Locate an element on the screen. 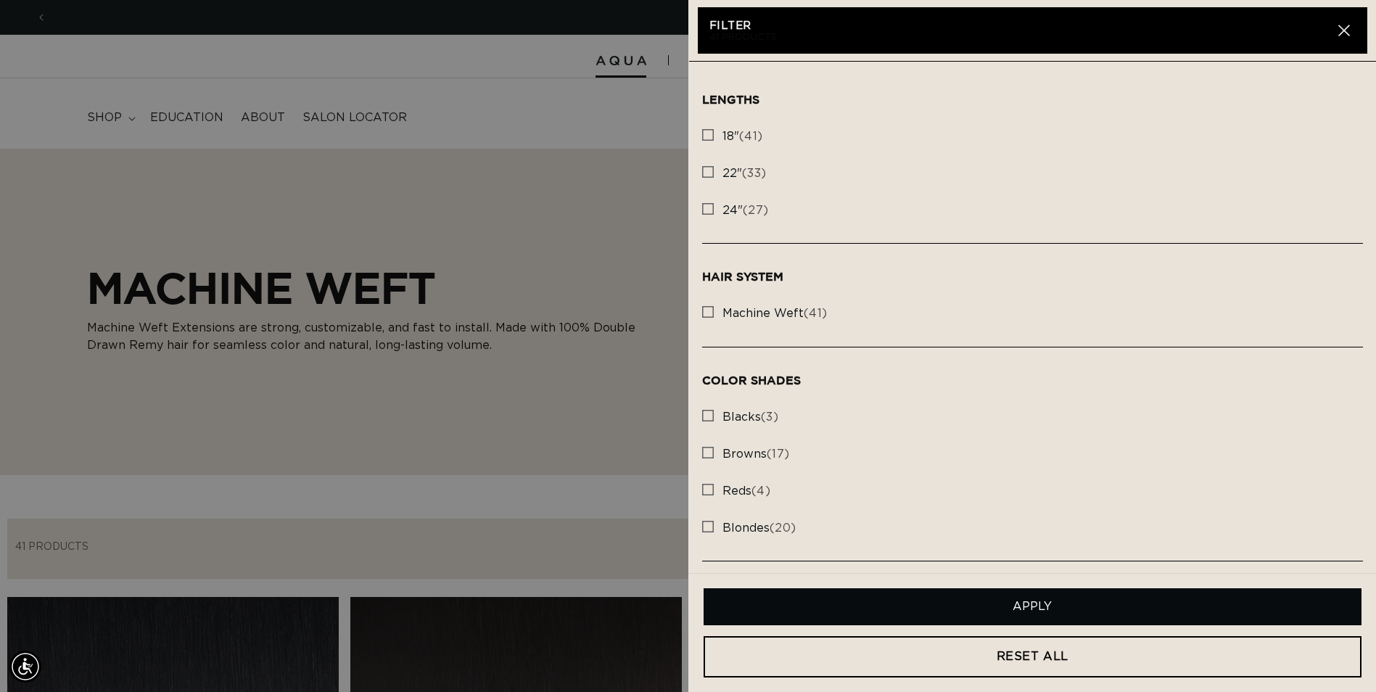 The width and height of the screenshot is (1376, 692). h2: Filter is located at coordinates (1021, 26).